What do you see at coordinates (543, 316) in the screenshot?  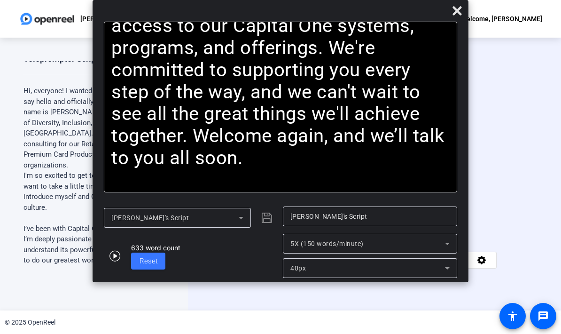 I see `mat-icon: message` at bounding box center [543, 316].